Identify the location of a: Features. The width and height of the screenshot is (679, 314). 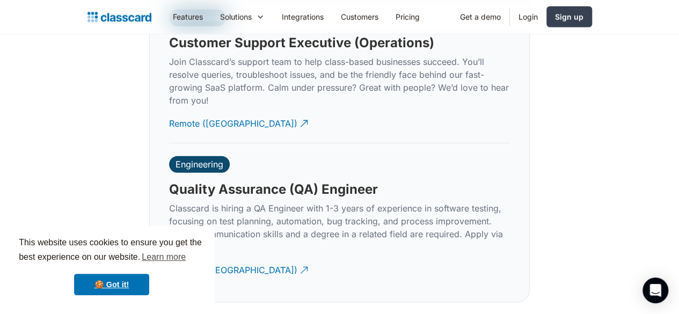
(188, 17).